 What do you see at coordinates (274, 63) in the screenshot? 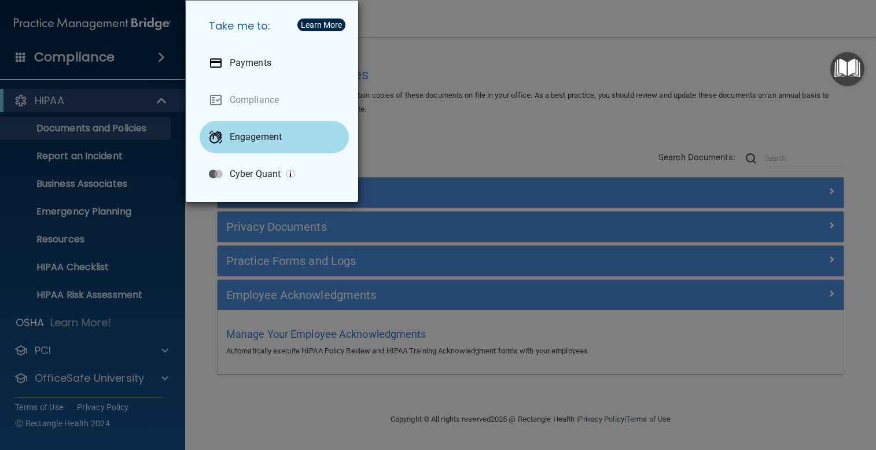
I see `a: Payments` at bounding box center [274, 63].